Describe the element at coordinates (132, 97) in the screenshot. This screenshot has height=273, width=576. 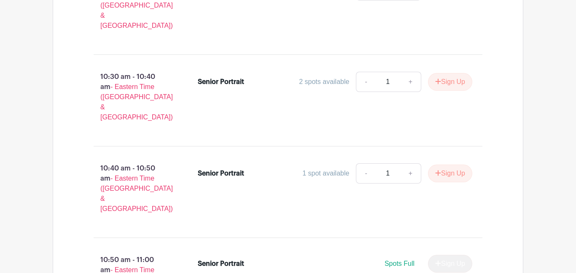
I see `p: 10:30 am - 10:40 am` at that location.